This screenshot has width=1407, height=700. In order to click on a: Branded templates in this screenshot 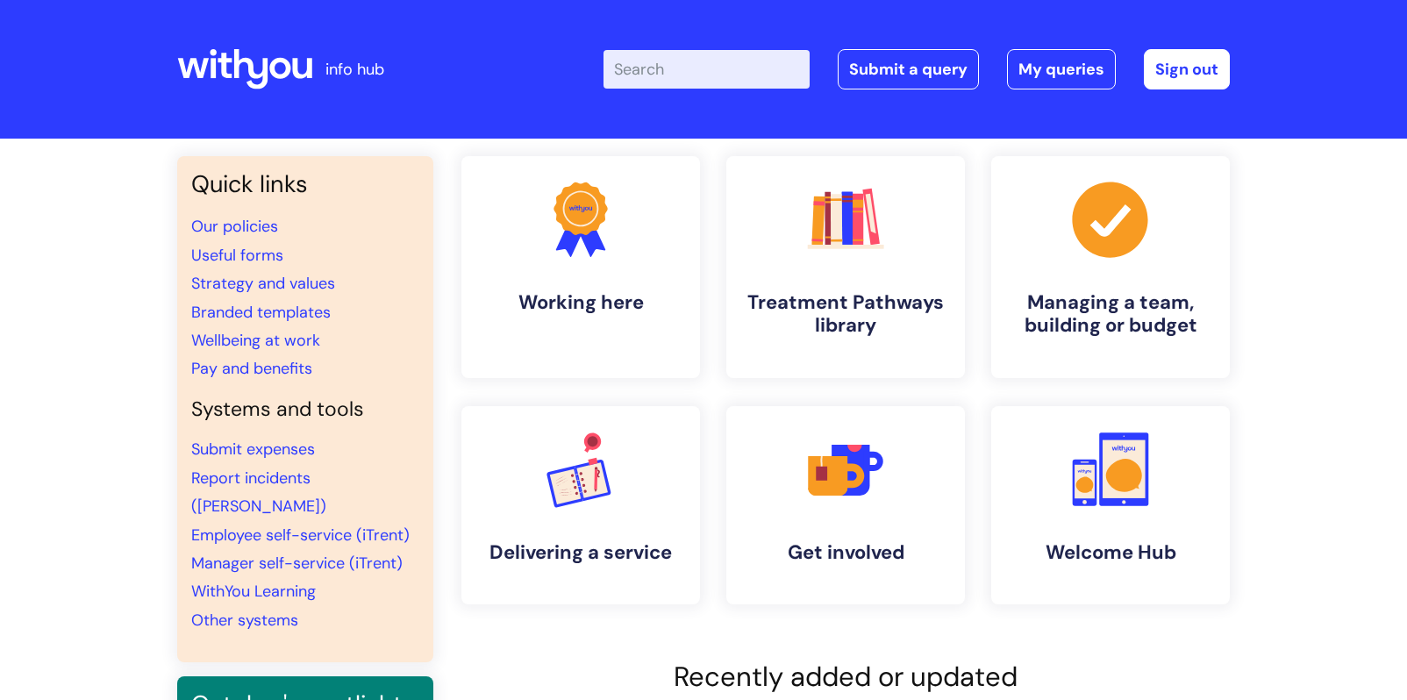, I will do `click(261, 312)`.